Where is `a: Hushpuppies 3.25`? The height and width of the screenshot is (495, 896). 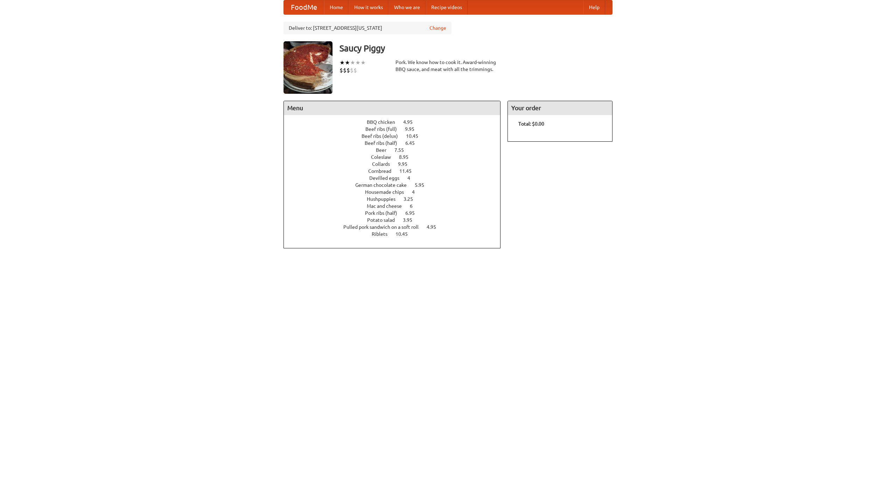 a: Hushpuppies 3.25 is located at coordinates (396, 199).